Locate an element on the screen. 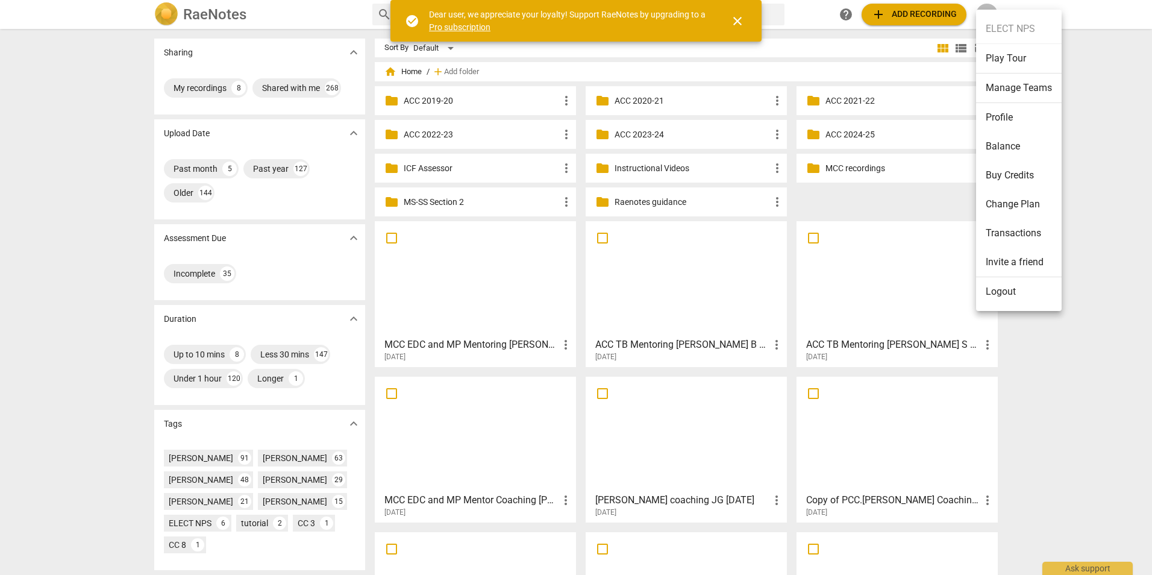 The height and width of the screenshot is (575, 1152). span: check_circle is located at coordinates (412, 21).